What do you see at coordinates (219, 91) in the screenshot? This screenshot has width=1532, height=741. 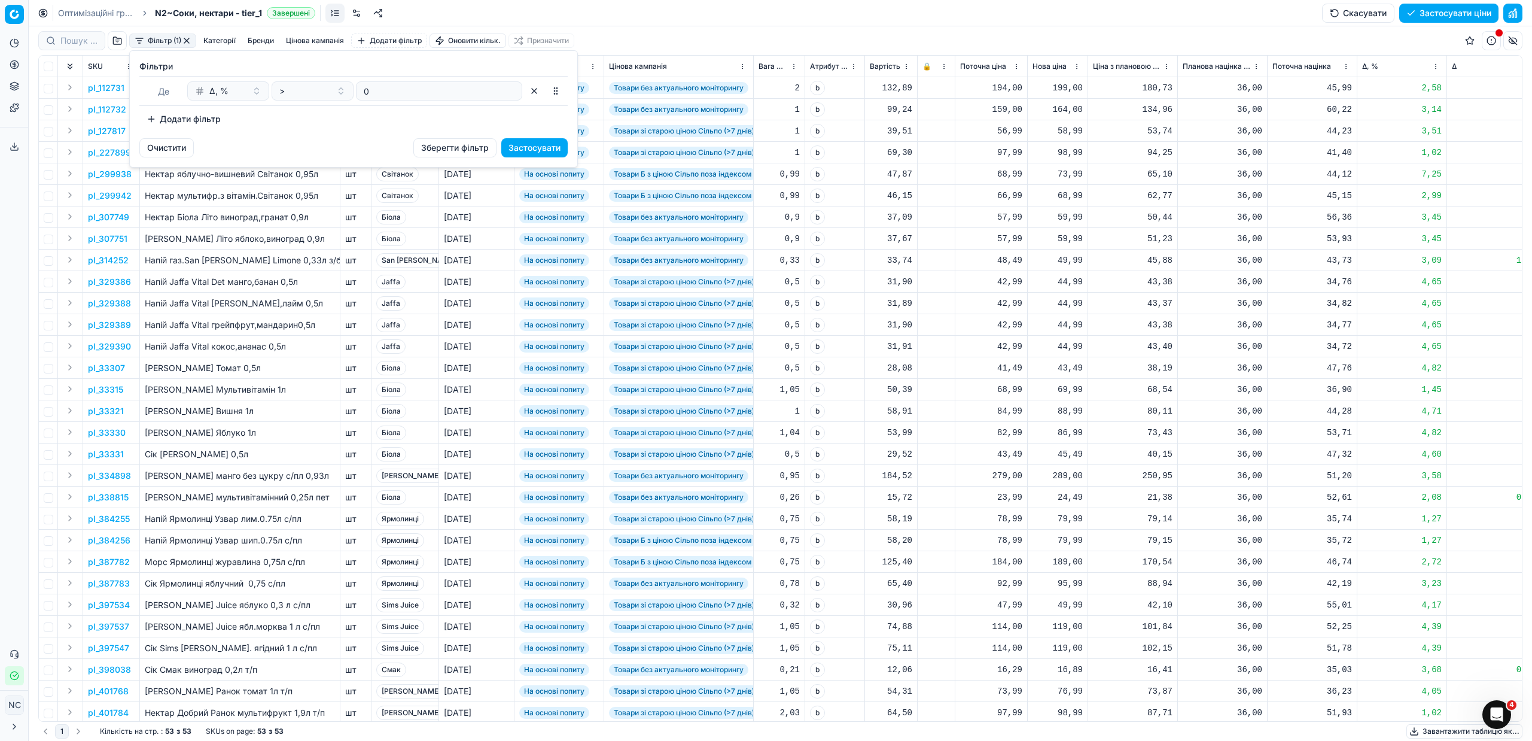 I see `span: Δ, %` at bounding box center [219, 91].